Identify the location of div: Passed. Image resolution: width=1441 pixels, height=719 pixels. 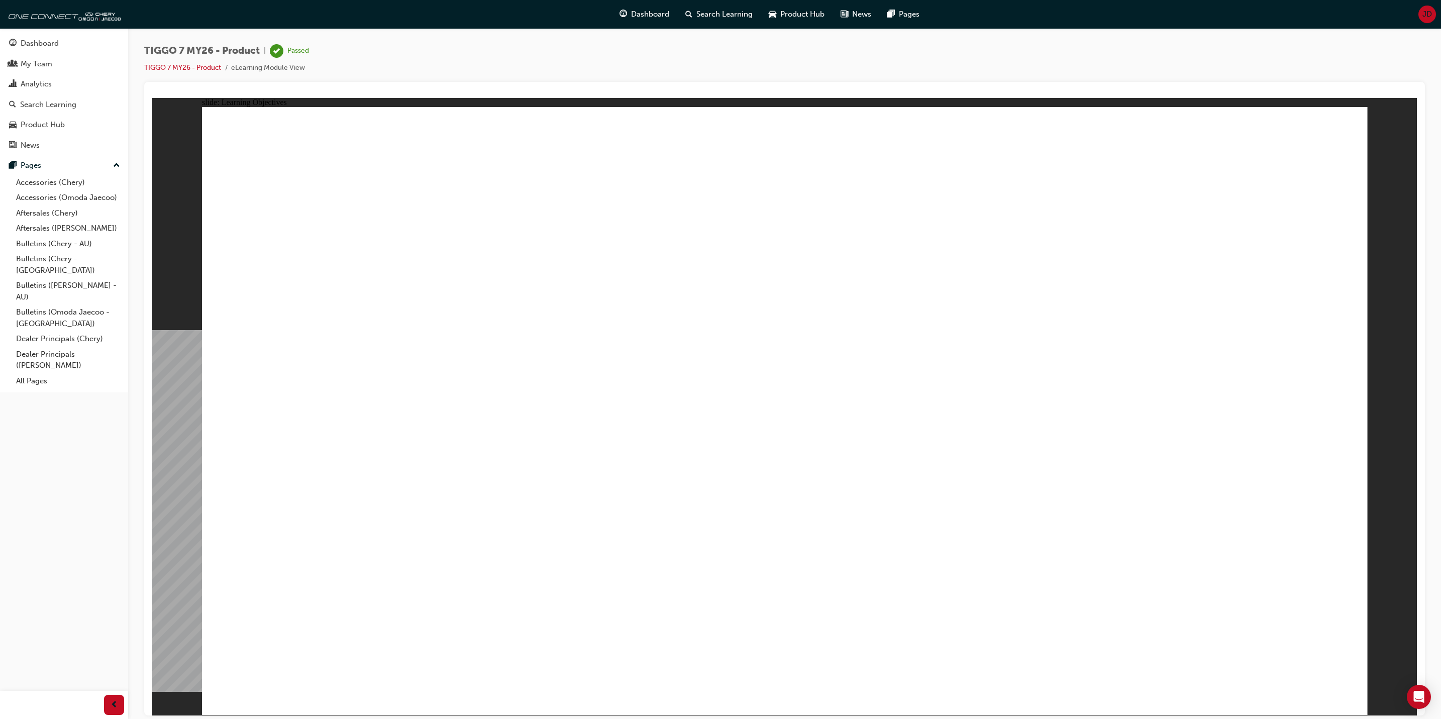
(298, 51).